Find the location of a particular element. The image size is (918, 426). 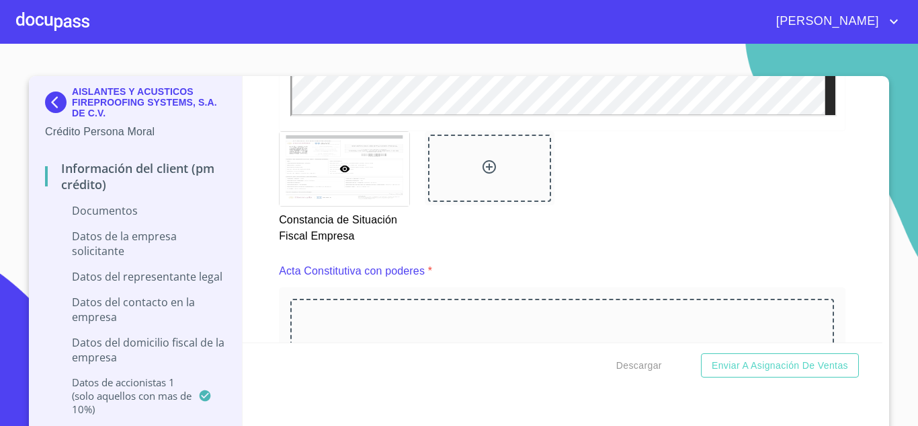

p: Datos de accionistas 1 (solo aquellos con mas de 10%) is located at coordinates (122, 395).